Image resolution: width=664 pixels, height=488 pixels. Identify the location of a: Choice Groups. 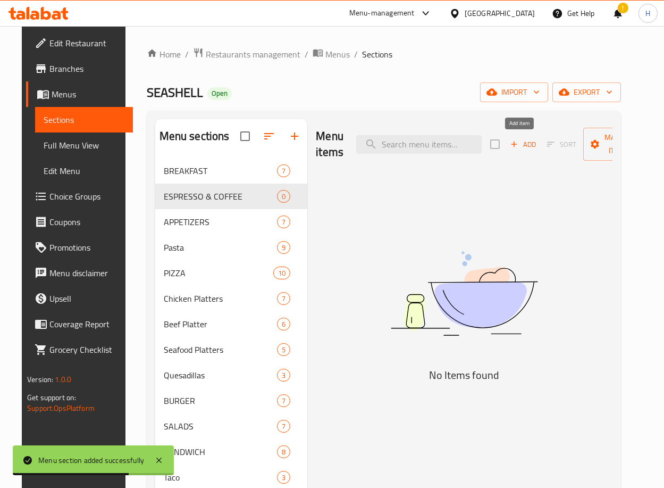
(79, 196).